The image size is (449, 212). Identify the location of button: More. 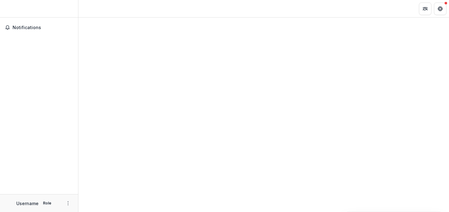
(68, 203).